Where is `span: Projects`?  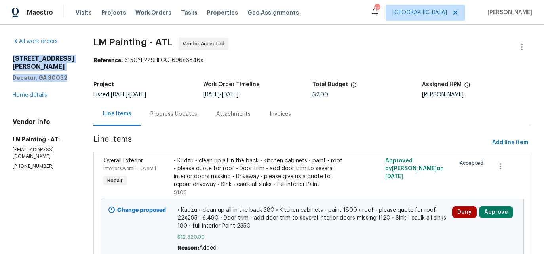
span: Projects is located at coordinates (114, 13).